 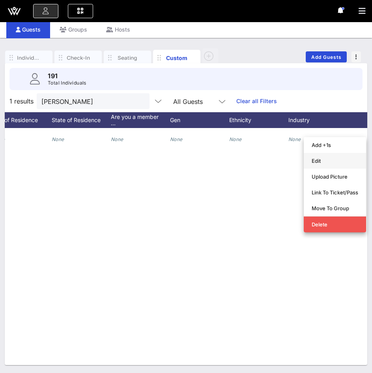 I want to click on div: Check-In, so click(x=78, y=58).